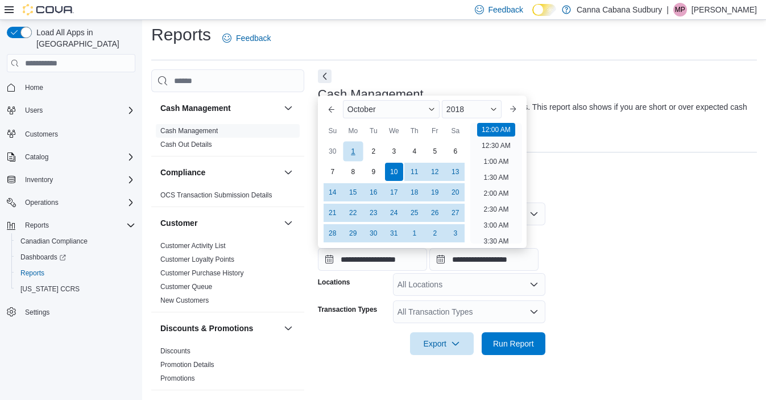  I want to click on li: 1:00 AM, so click(496, 162).